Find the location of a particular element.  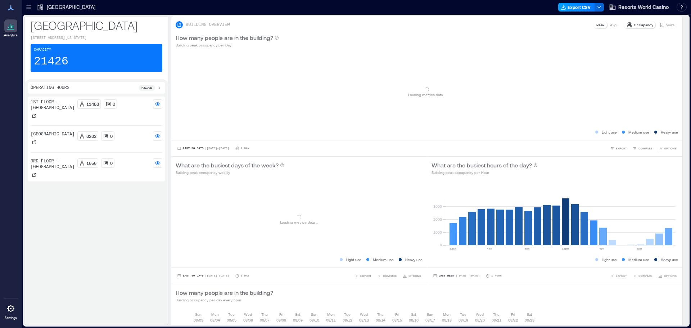

p: BUILDING OVERVIEW is located at coordinates (208, 25).